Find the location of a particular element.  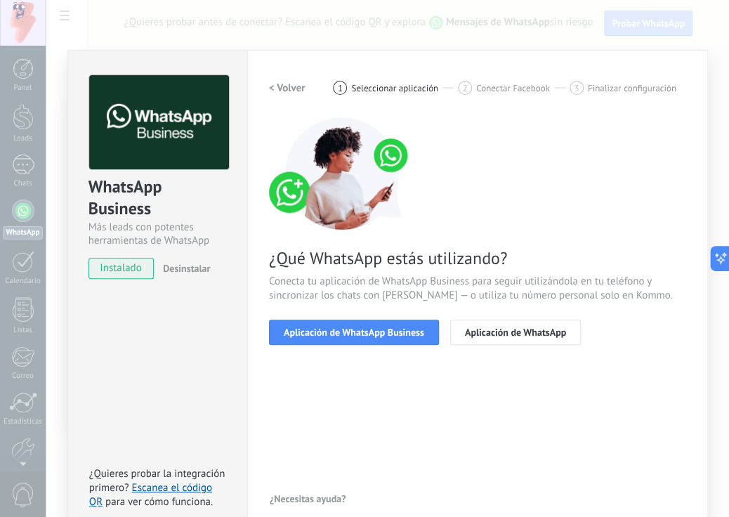

button: Desinstalar is located at coordinates (183, 268).